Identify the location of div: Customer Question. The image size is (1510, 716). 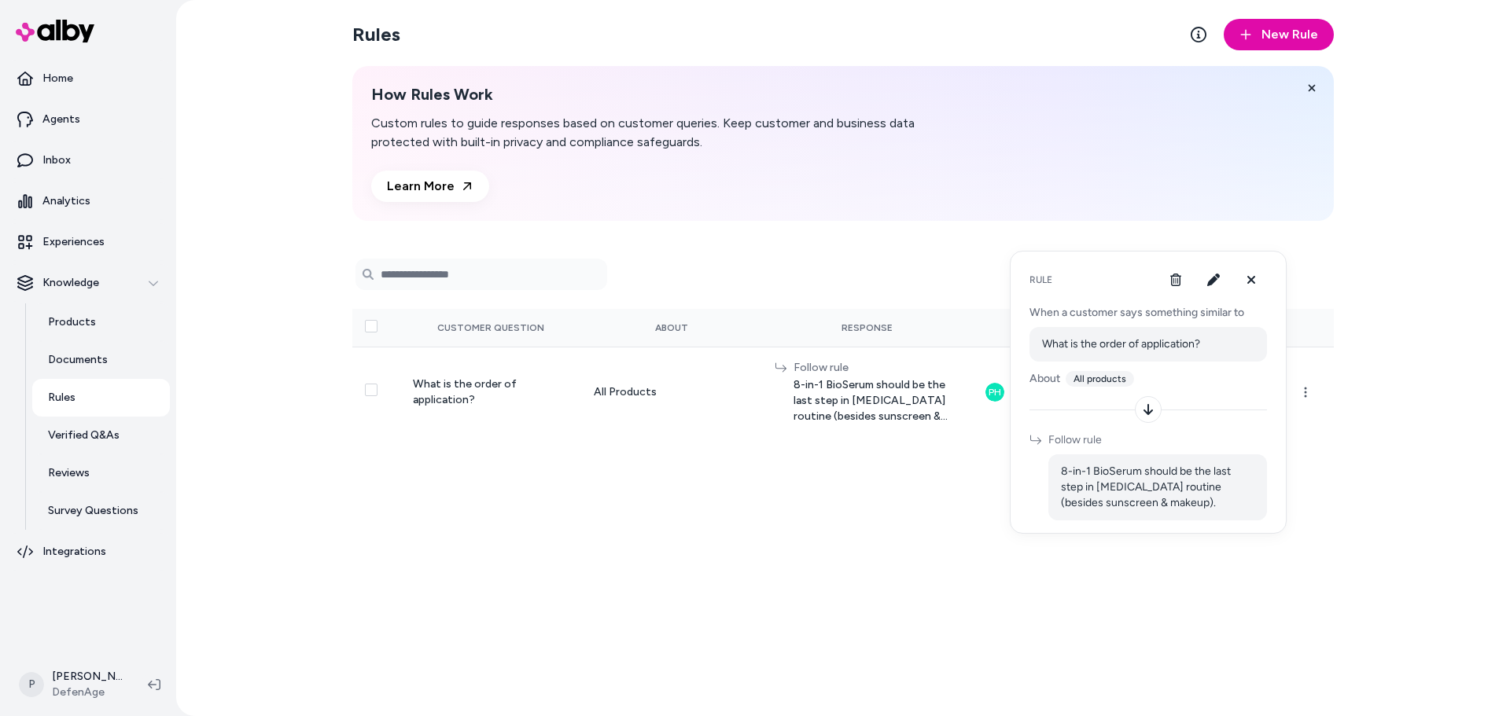
(491, 328).